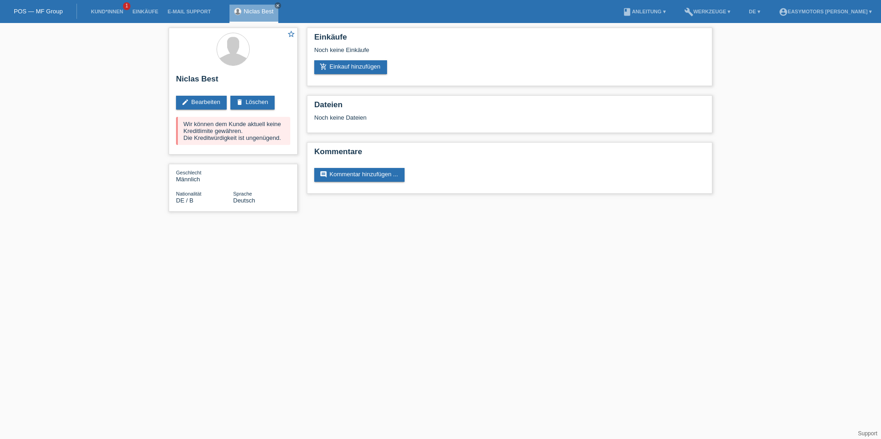  Describe the element at coordinates (509, 40) in the screenshot. I see `h2: Einkäufe` at that location.